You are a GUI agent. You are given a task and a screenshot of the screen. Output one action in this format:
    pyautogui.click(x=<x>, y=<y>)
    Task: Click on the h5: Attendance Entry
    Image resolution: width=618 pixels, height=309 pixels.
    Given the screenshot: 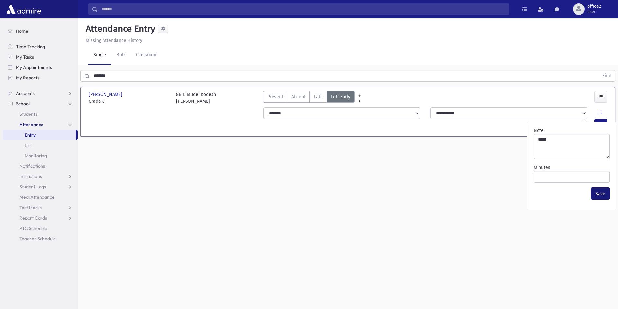 What is the action you would take?
    pyautogui.click(x=119, y=29)
    